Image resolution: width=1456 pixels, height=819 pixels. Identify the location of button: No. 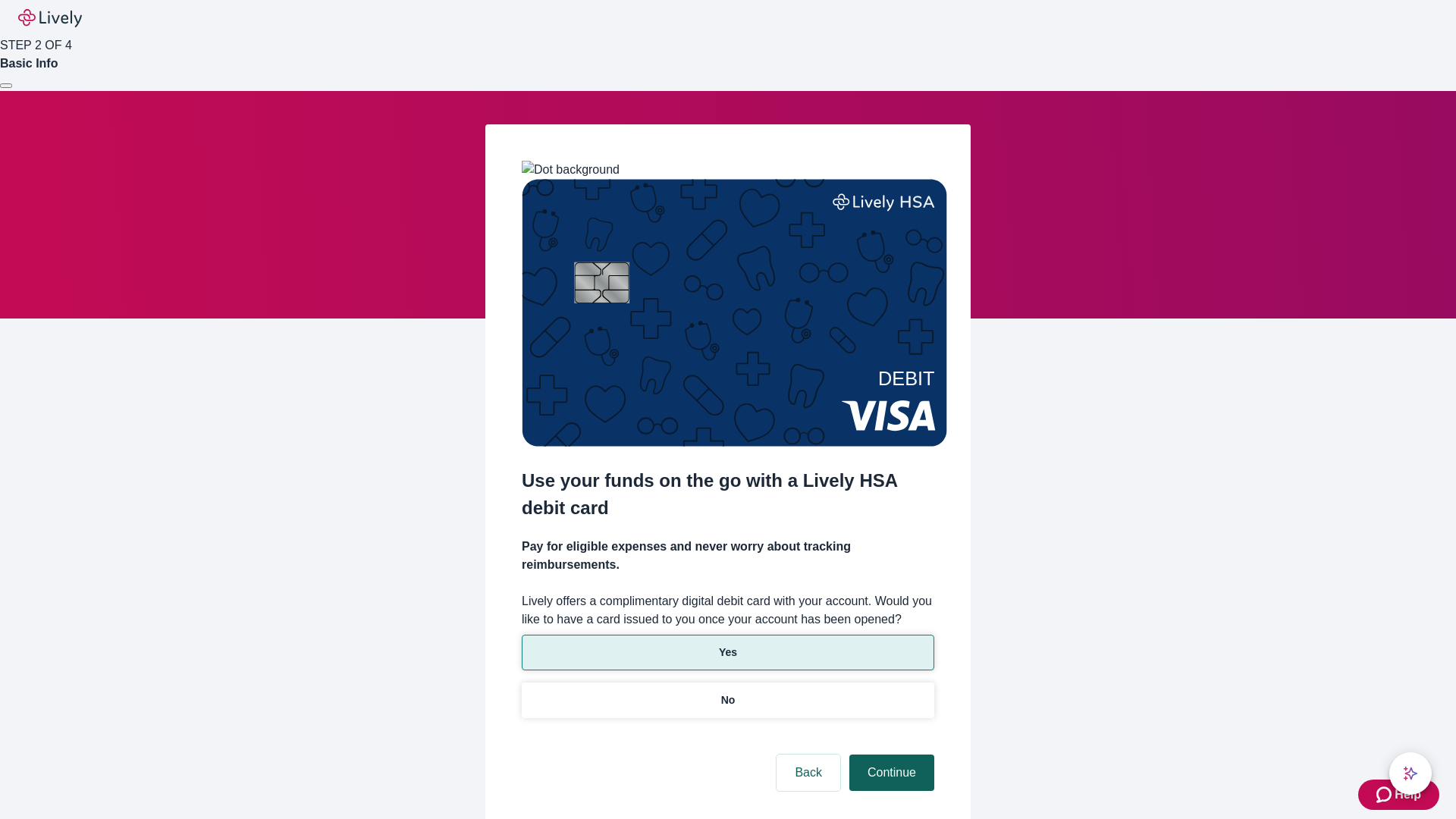
(728, 700).